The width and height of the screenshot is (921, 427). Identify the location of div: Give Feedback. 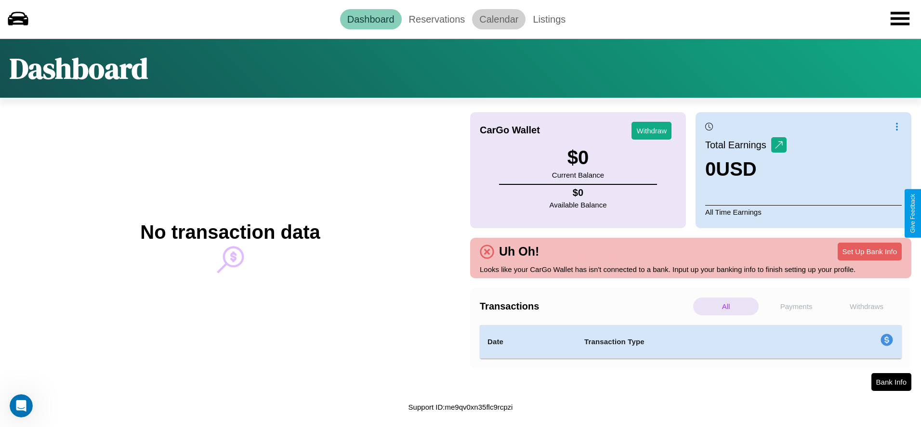
(912, 213).